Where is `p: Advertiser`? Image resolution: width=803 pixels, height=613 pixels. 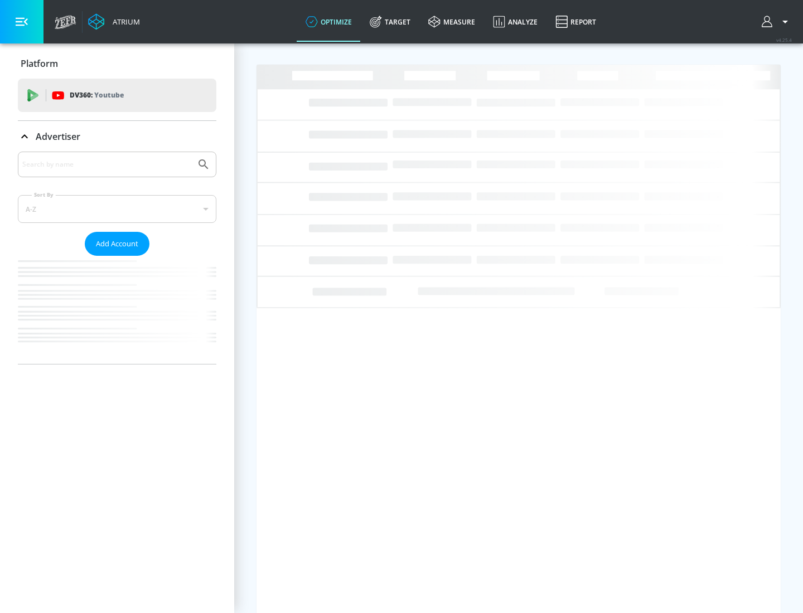 p: Advertiser is located at coordinates (58, 137).